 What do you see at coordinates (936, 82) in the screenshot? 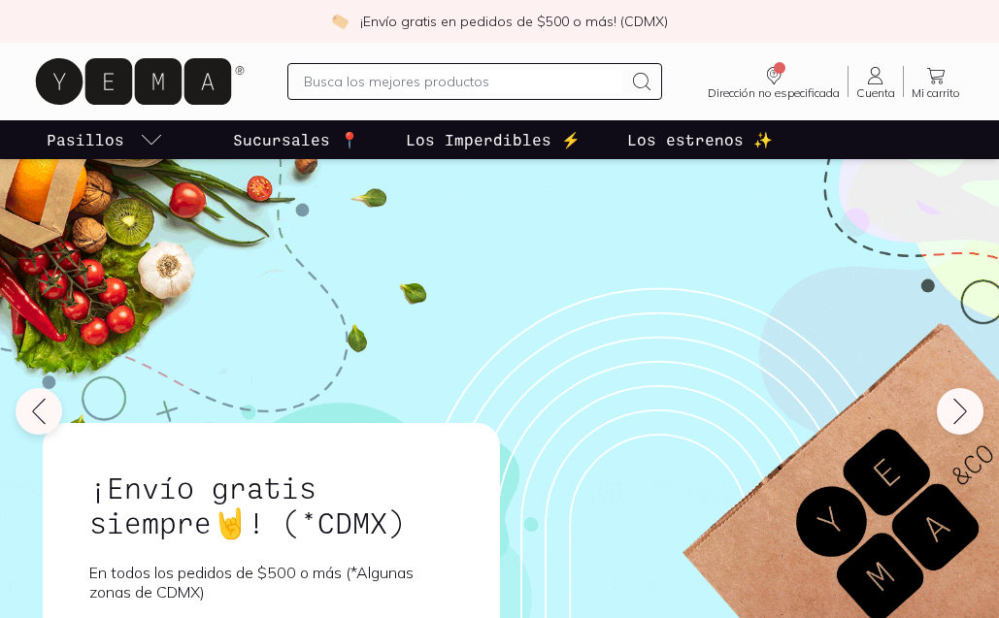
I see `a: Mi carrito` at bounding box center [936, 82].